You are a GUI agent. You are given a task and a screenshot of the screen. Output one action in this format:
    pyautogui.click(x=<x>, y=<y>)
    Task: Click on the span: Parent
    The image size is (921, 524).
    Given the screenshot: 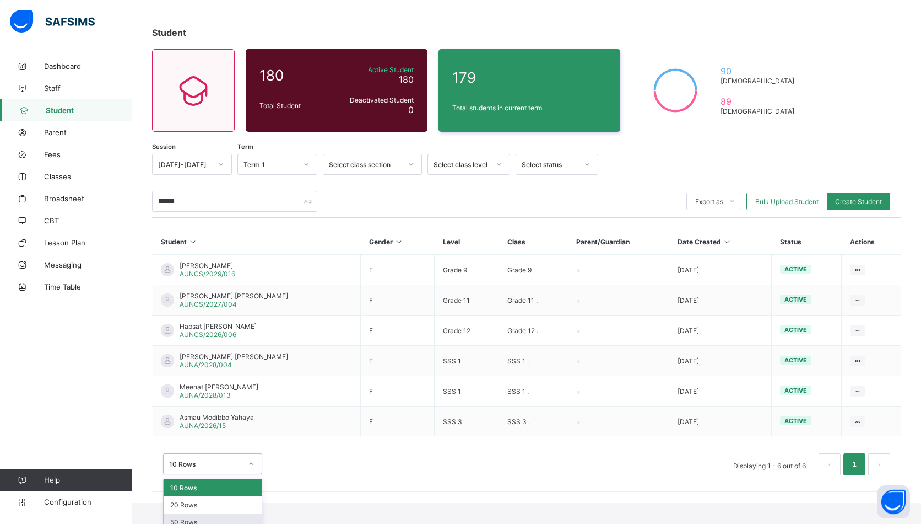 What is the action you would take?
    pyautogui.click(x=88, y=132)
    